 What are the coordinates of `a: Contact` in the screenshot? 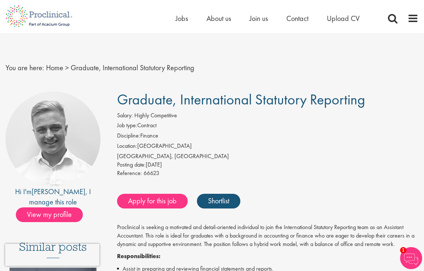 It's located at (297, 18).